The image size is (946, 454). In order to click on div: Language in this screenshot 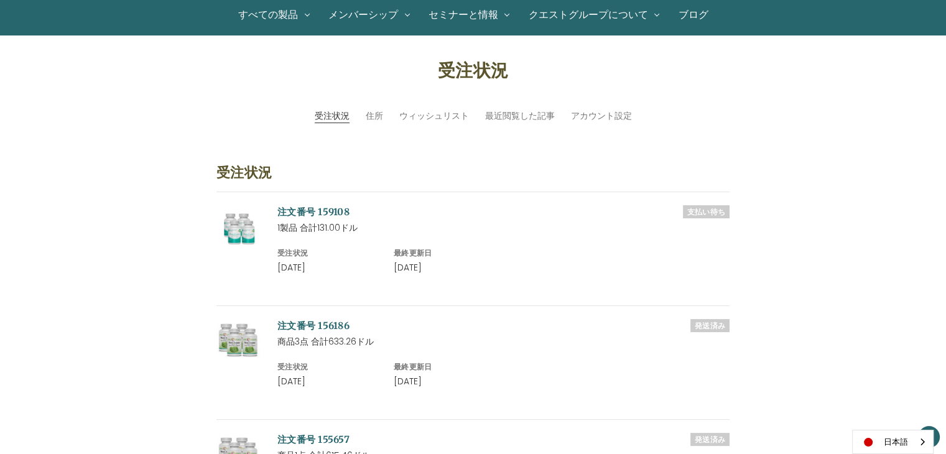, I will do `click(892, 442)`.